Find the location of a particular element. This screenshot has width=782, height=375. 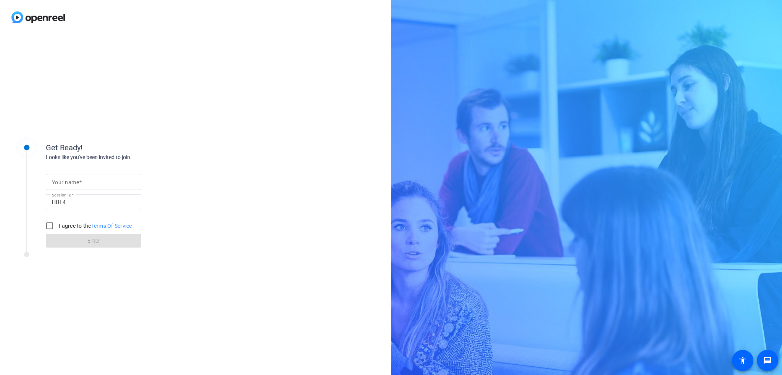

mat-label: Session ID is located at coordinates (61, 195).